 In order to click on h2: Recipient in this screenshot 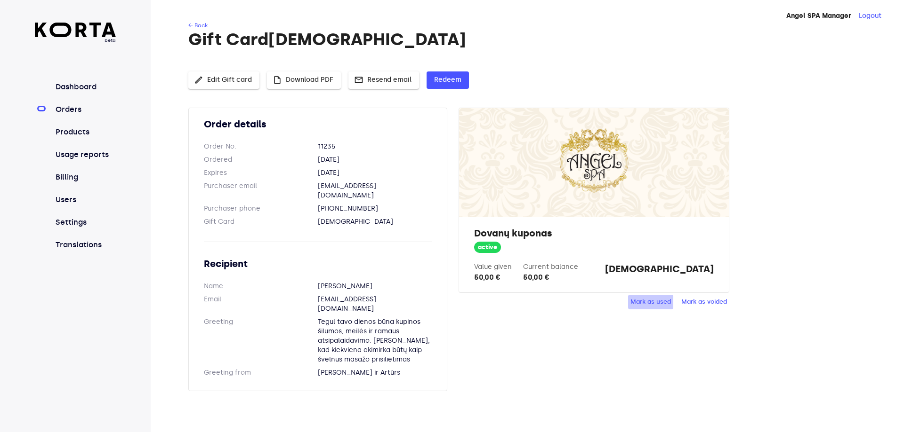, I will do `click(318, 264)`.